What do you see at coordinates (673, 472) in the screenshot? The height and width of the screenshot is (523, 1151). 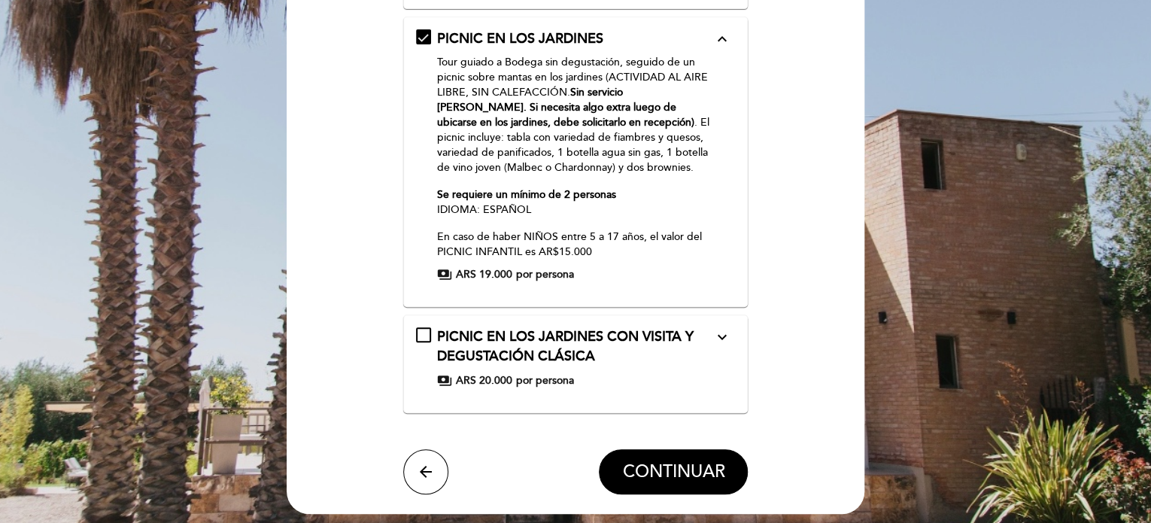 I see `button: CONTINUAR` at bounding box center [673, 472].